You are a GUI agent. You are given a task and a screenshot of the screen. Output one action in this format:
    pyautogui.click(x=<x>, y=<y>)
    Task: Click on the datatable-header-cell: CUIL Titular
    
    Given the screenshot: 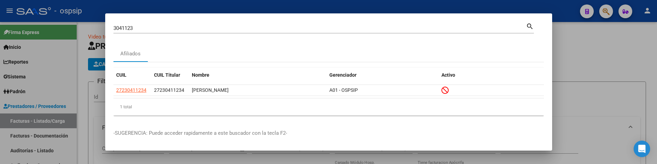 What is the action you would take?
    pyautogui.click(x=170, y=75)
    